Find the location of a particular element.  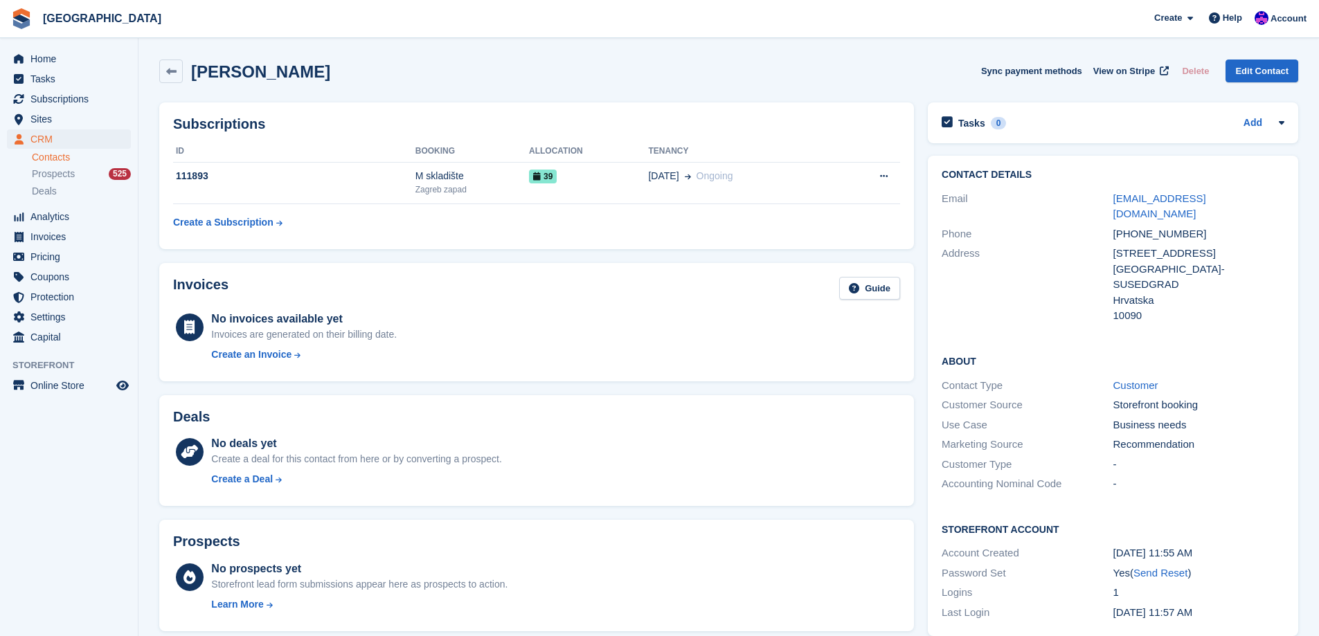

div: Create a Subscription is located at coordinates (223, 222).